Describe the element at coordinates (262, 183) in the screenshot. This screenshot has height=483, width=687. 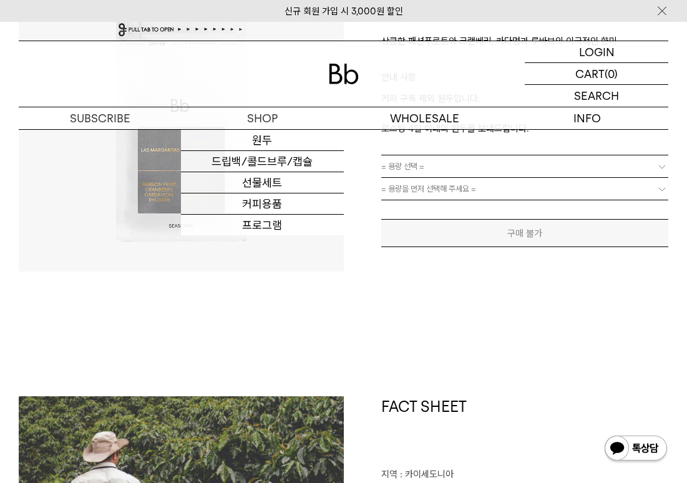
I see `a: 선물세트` at that location.